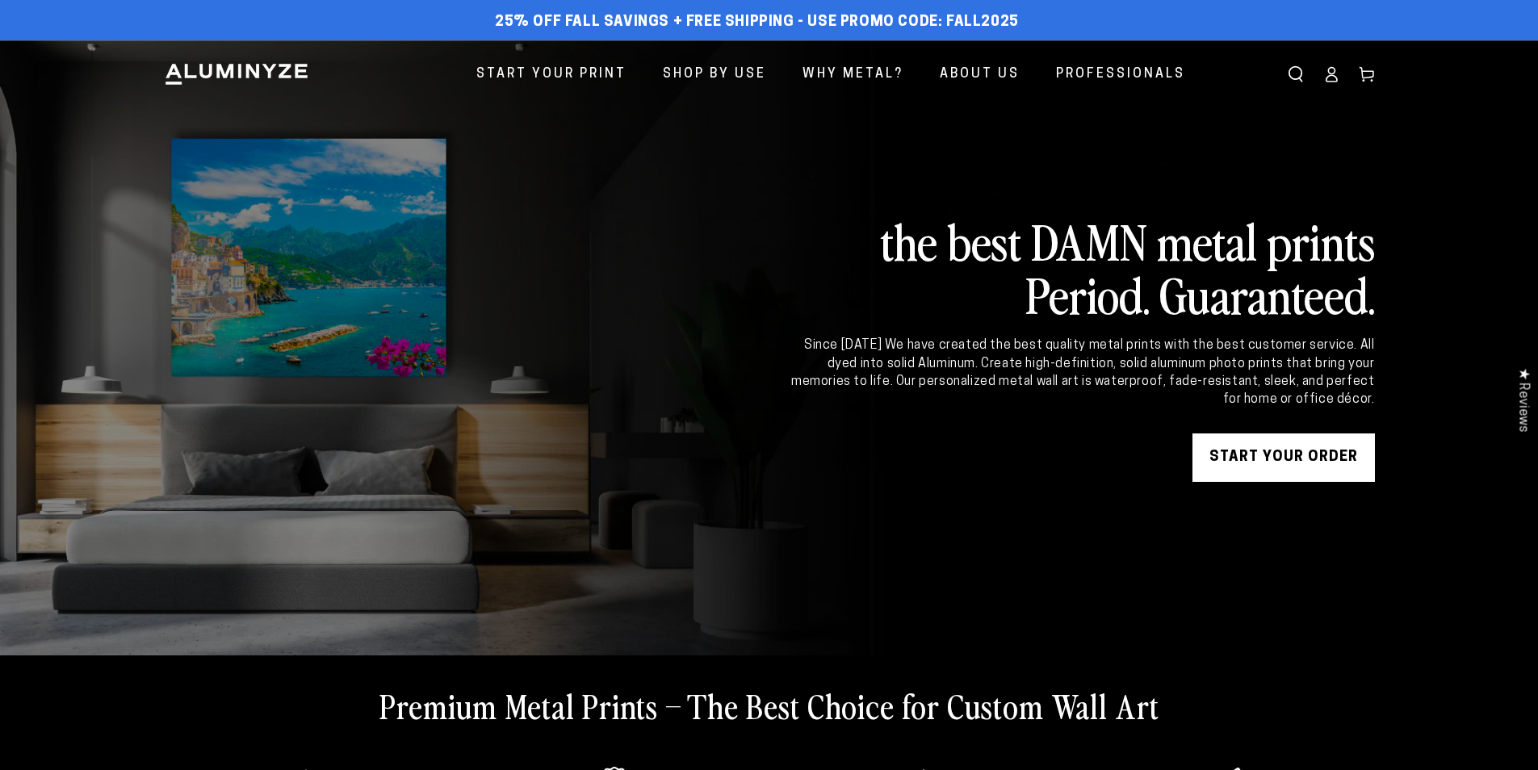 The width and height of the screenshot is (1538, 770). Describe the element at coordinates (1296, 74) in the screenshot. I see `summary: Search our site` at that location.